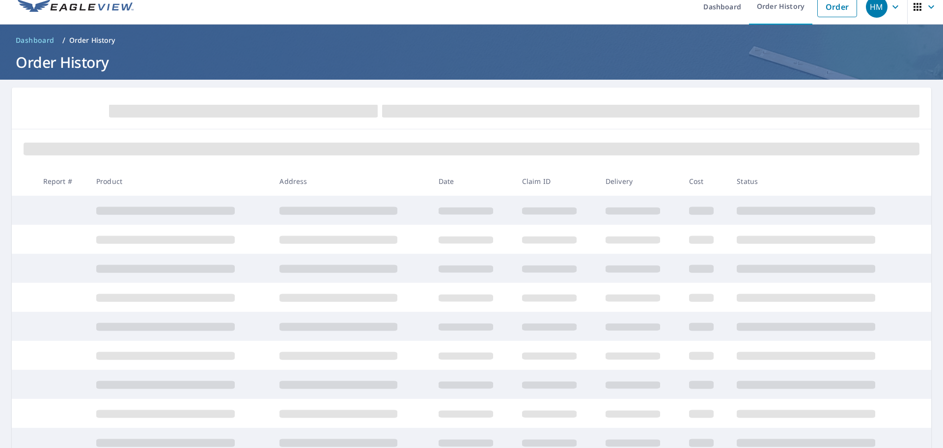 The height and width of the screenshot is (448, 943). What do you see at coordinates (473, 181) in the screenshot?
I see `th: Date` at bounding box center [473, 181].